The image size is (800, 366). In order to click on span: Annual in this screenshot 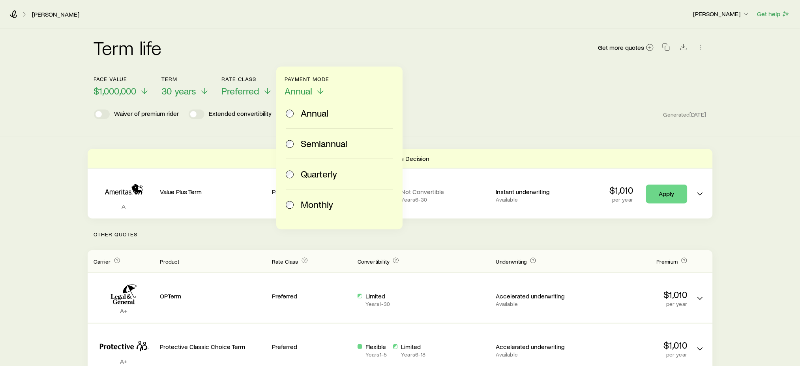, I will do `click(299, 91)`.